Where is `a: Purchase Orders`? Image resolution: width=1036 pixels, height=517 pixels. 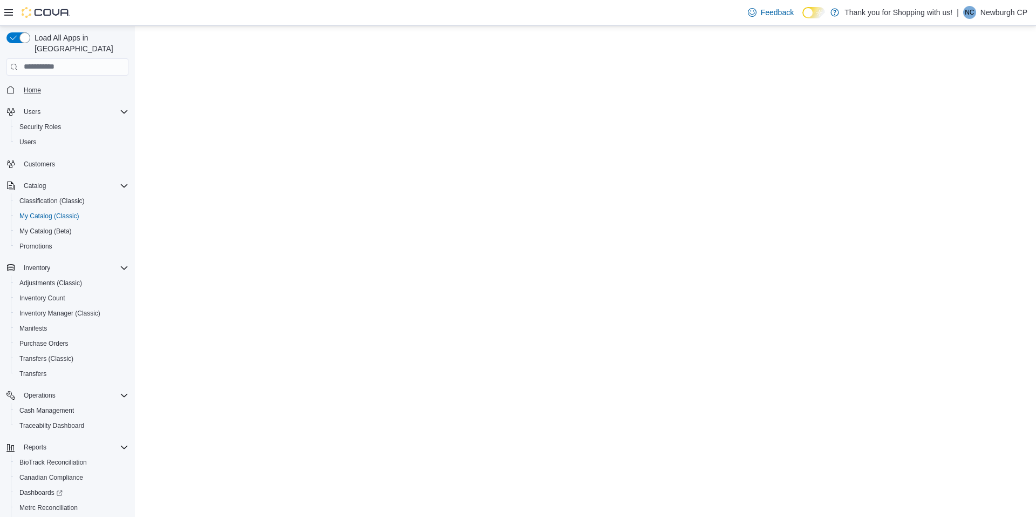
a: Purchase Orders is located at coordinates (44, 343).